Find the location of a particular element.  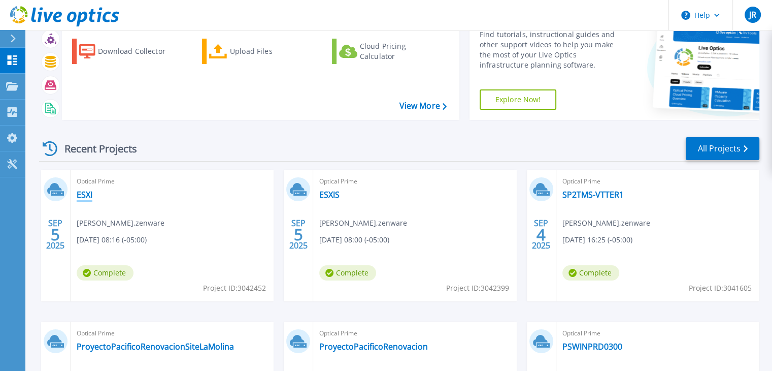

a: ProyectoPacificoRenovacionSiteLaMolina is located at coordinates (155, 346).